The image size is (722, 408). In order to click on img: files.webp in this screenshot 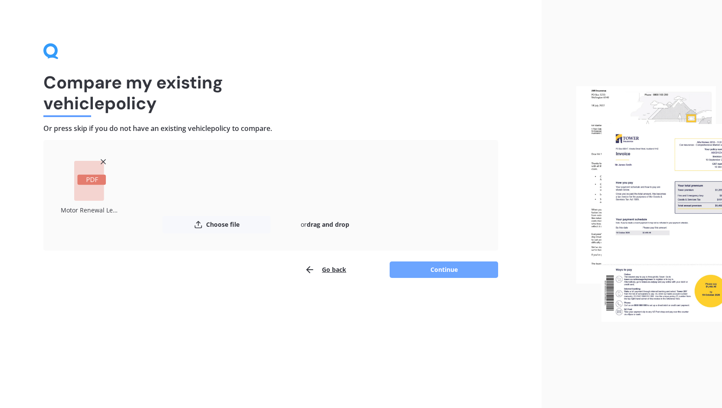, I will do `click(649, 204)`.